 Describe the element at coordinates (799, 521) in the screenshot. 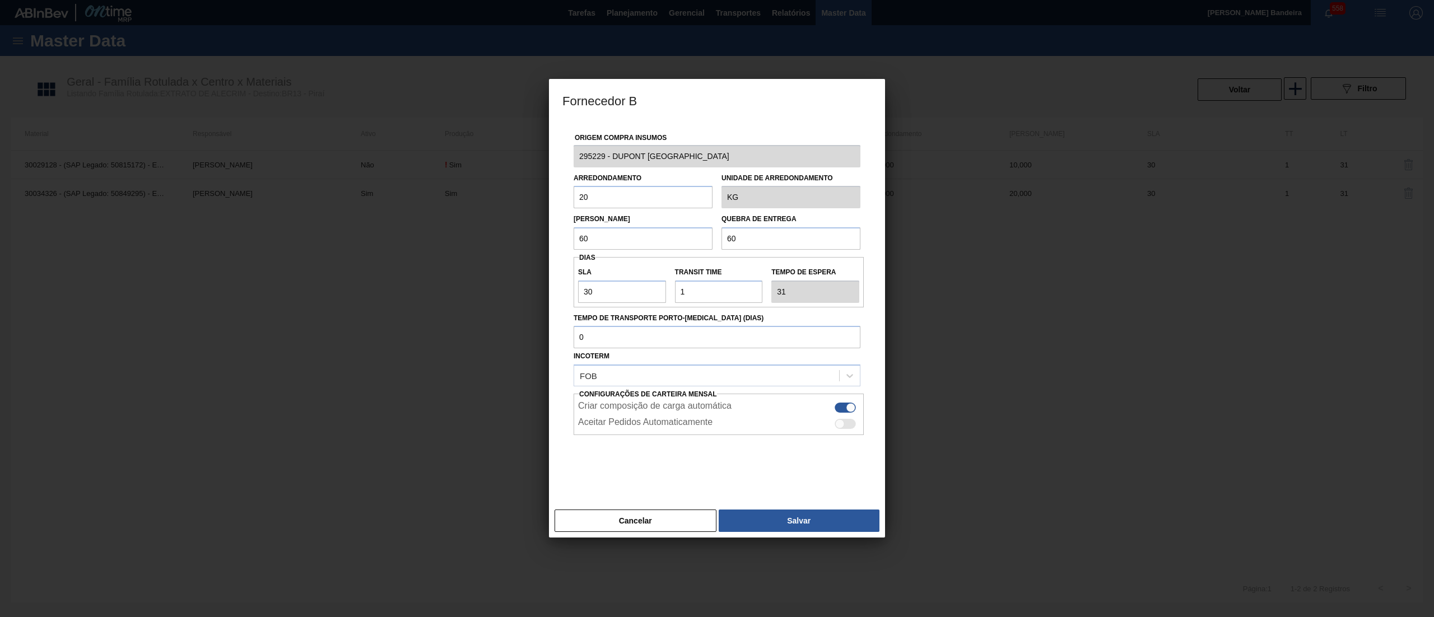

I see `button: Salvar` at that location.